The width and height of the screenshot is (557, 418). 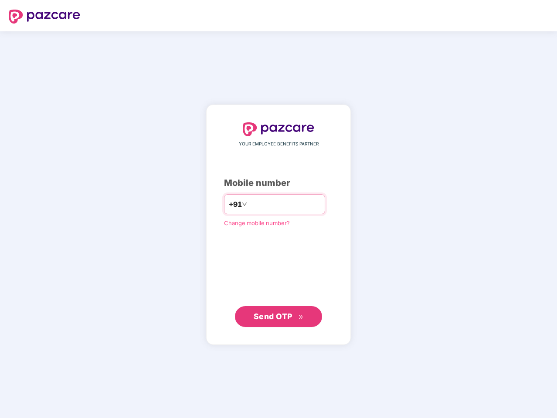 I want to click on div: Mobile number, so click(x=279, y=183).